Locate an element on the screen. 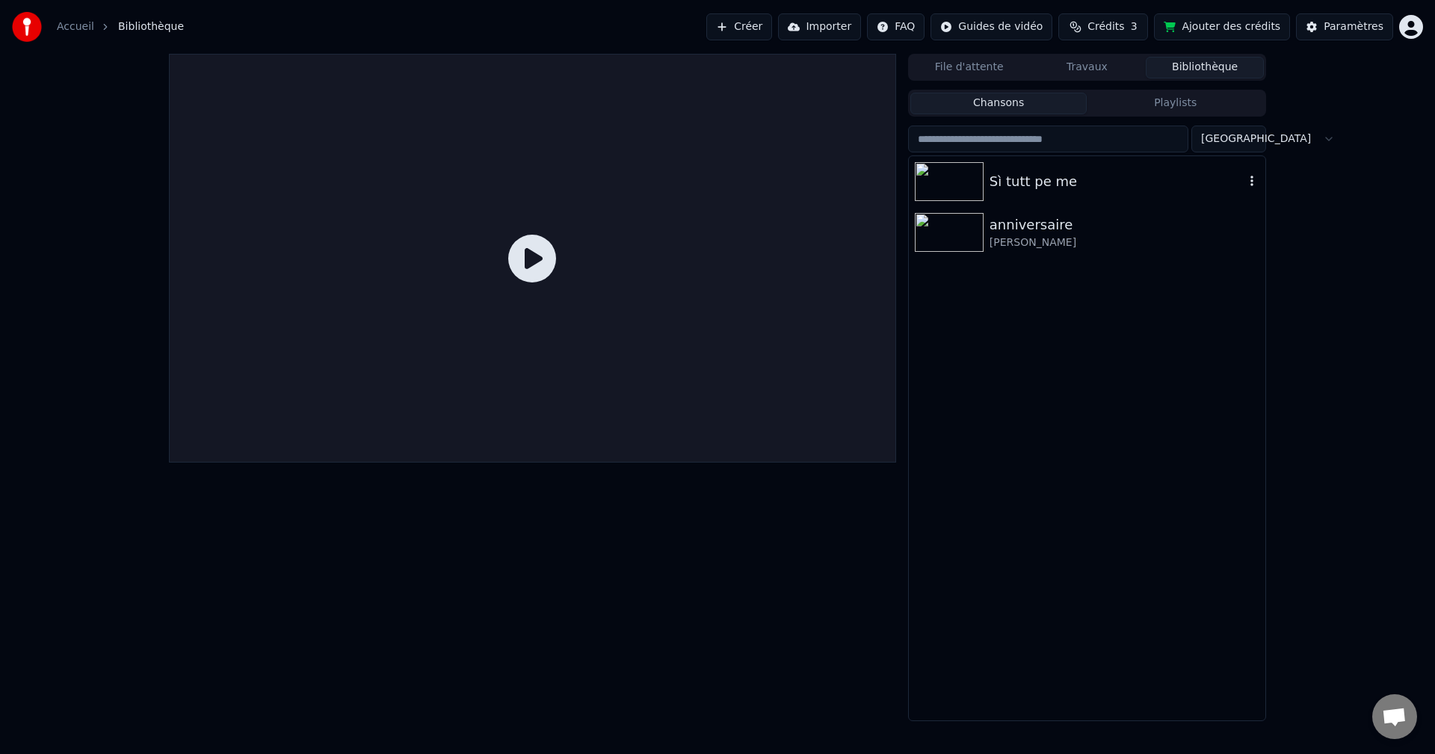 The width and height of the screenshot is (1435, 754). button: Playlists is located at coordinates (1175, 103).